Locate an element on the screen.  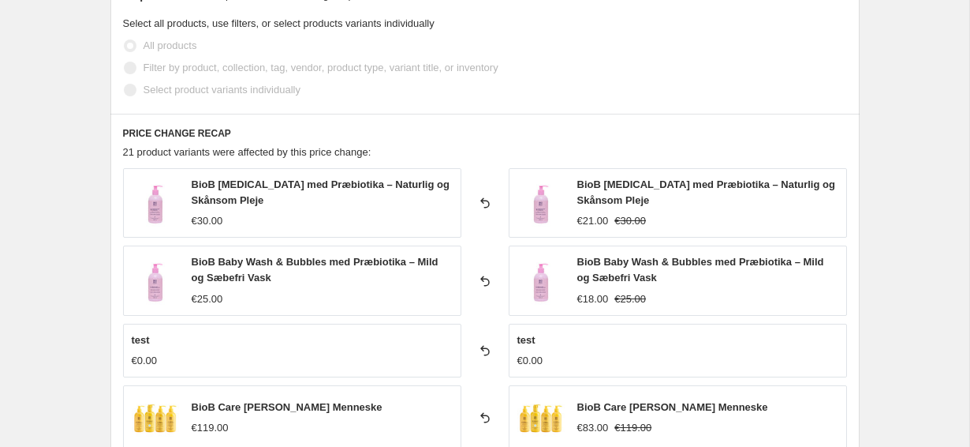
div: €30.00 is located at coordinates (207, 221).